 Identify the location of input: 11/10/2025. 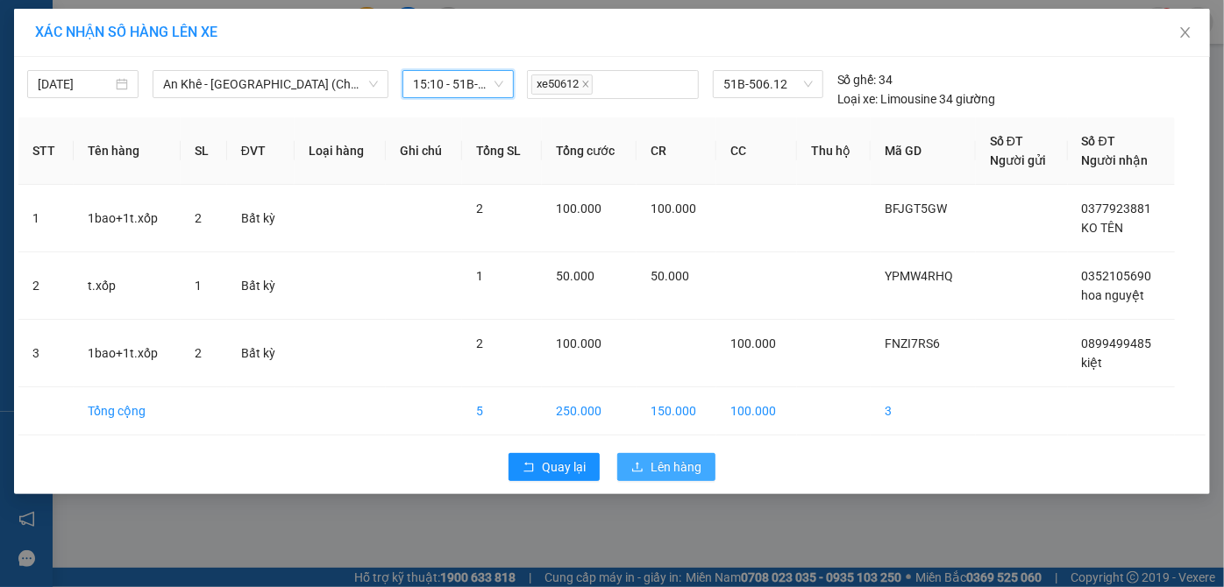
(75, 84).